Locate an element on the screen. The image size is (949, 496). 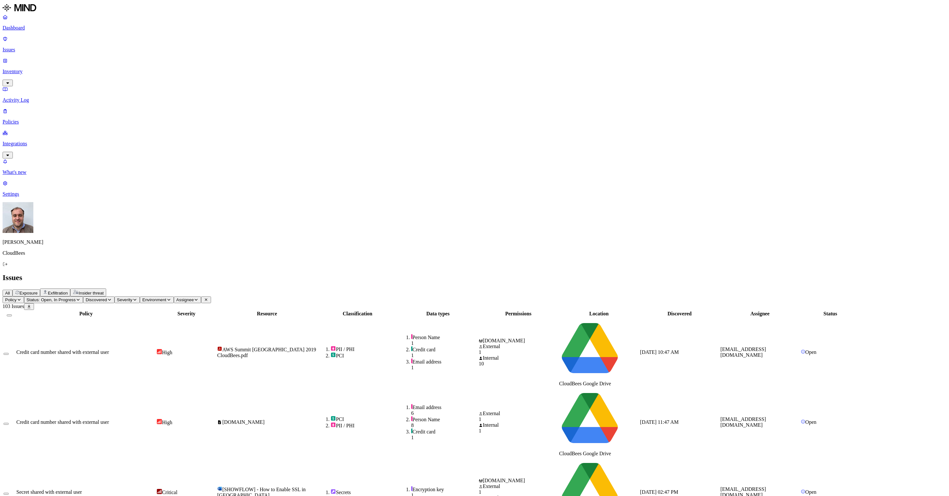
p: Activity Log is located at coordinates (474, 100).